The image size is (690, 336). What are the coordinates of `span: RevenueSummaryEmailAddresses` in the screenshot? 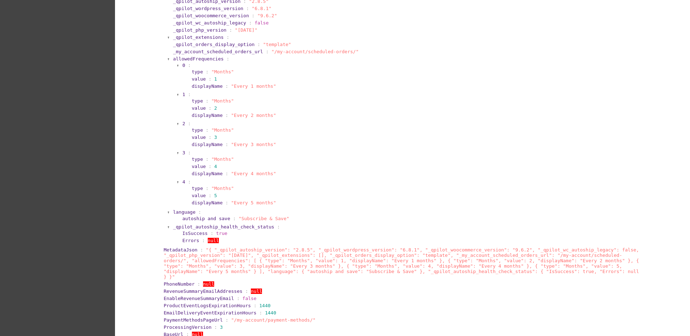 It's located at (203, 291).